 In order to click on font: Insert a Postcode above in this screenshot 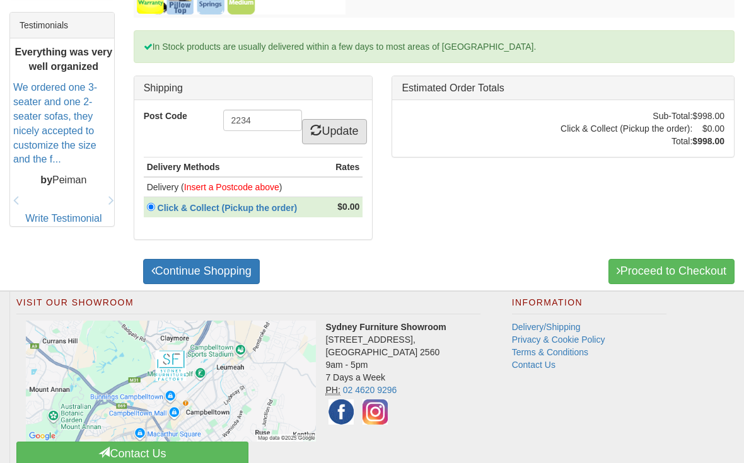, I will do `click(231, 187)`.